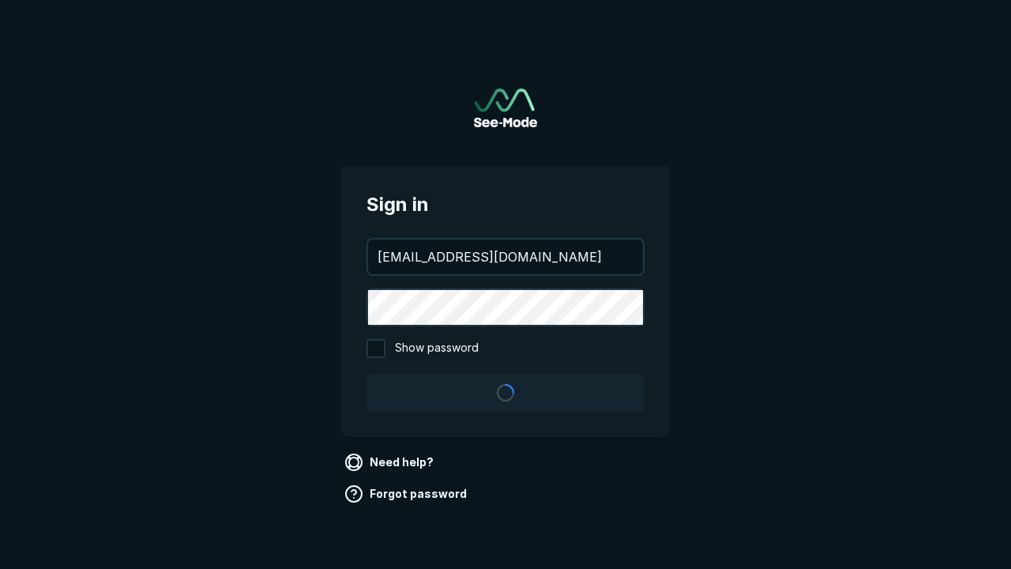  Describe the element at coordinates (506, 107) in the screenshot. I see `img: See-Mode Logo` at that location.